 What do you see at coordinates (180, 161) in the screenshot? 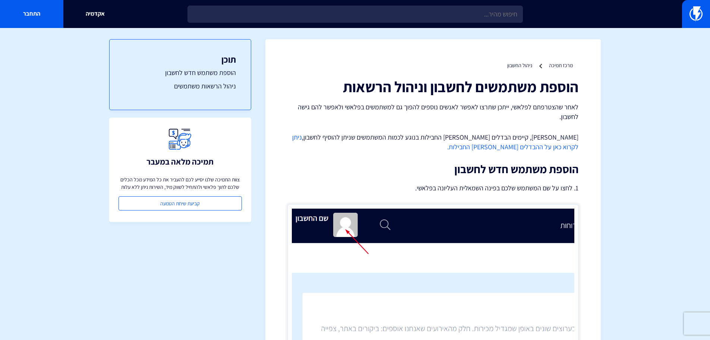
I see `h3: תמיכה מלאה במעבר` at bounding box center [180, 161].